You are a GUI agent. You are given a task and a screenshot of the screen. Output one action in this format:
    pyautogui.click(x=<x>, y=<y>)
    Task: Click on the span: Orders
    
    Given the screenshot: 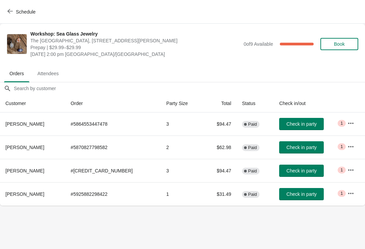 What is the action you would take?
    pyautogui.click(x=17, y=73)
    